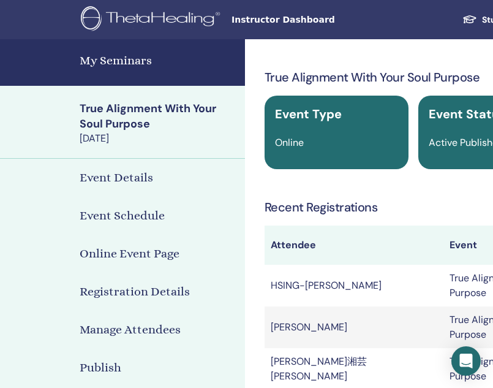 The height and width of the screenshot is (388, 493). What do you see at coordinates (101, 368) in the screenshot?
I see `h4: Publish` at bounding box center [101, 368].